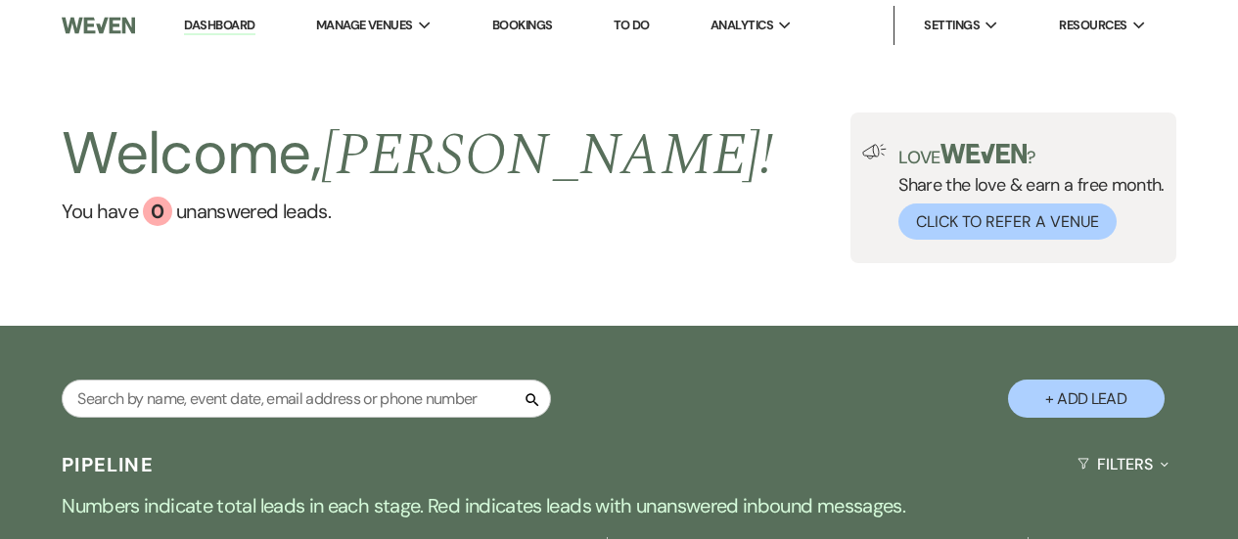  I want to click on img: loud-speaker-illustration.svg, so click(874, 152).